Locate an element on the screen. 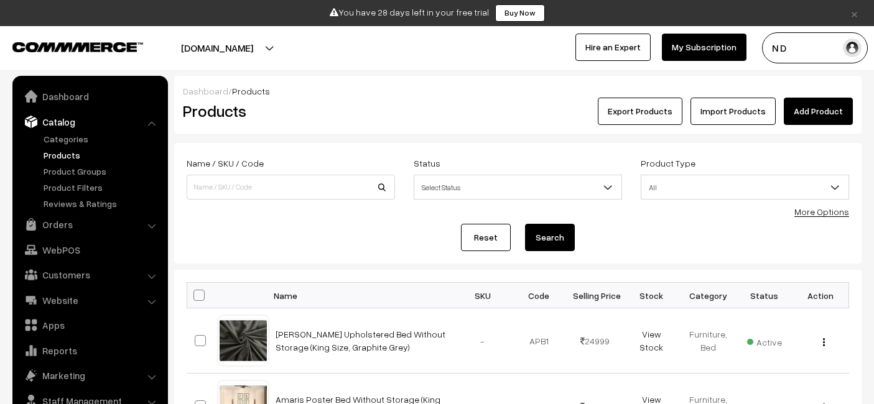  a: Reports is located at coordinates (90, 351).